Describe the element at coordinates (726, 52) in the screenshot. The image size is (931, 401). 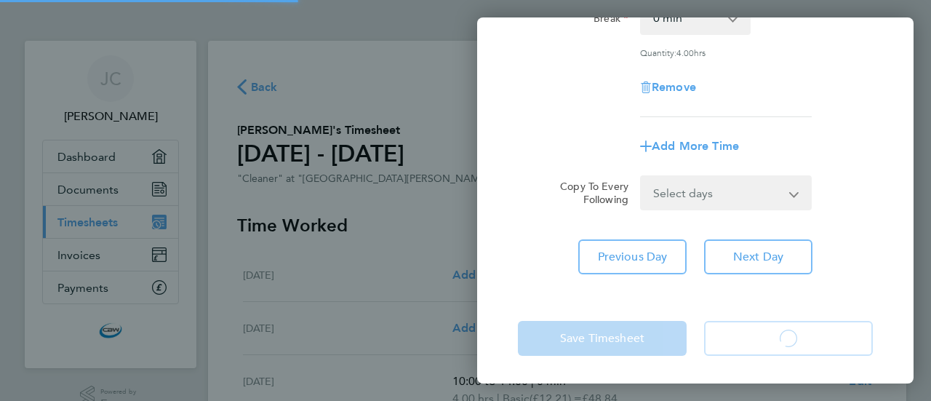
I see `div: Quantity: hrs` at that location.